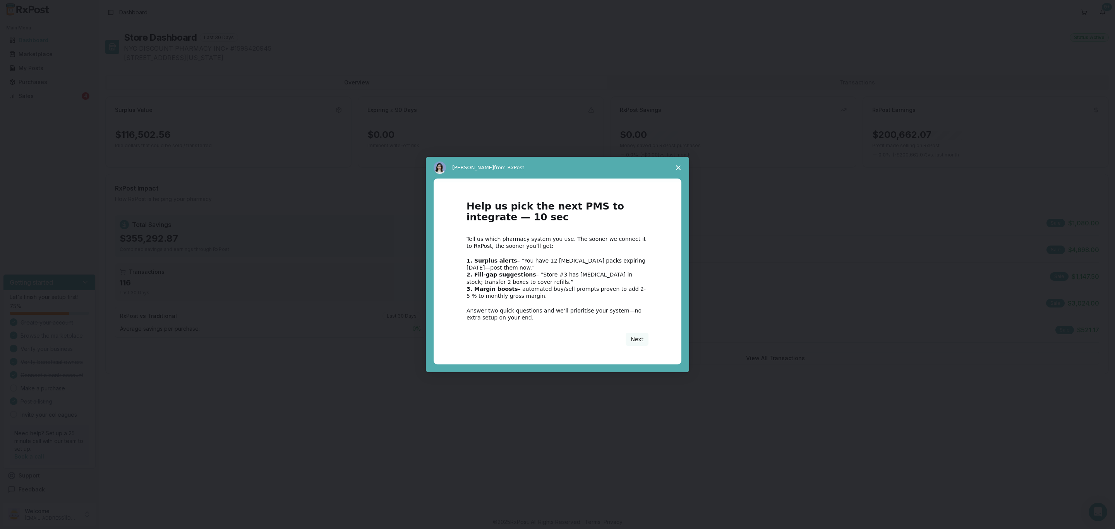 Image resolution: width=1115 pixels, height=529 pixels. What do you see at coordinates (557, 314) in the screenshot?
I see `div: Answer two quick questions and we’ll prioritise your system—no extra setup on your end.` at bounding box center [557, 314].